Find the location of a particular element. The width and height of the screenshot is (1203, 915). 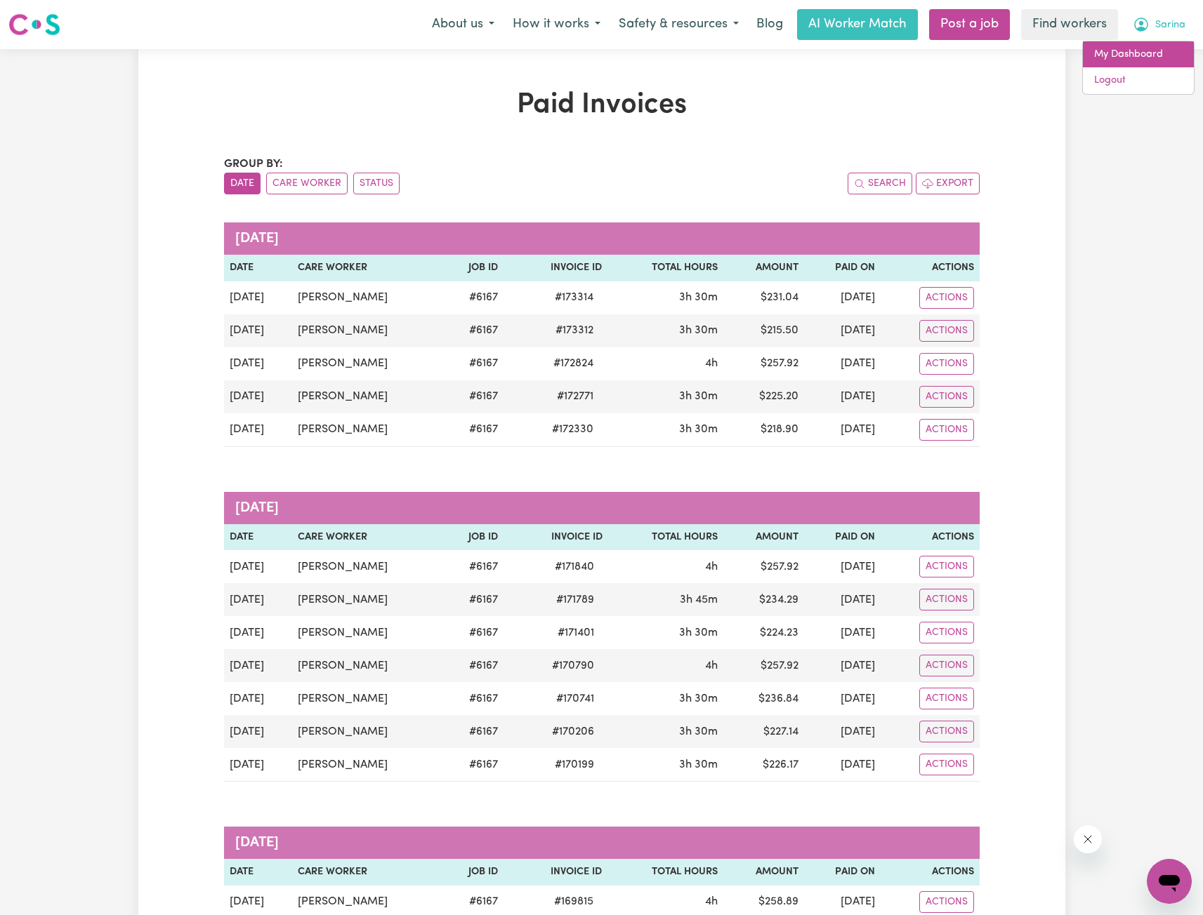

button: Export is located at coordinates (947, 183).